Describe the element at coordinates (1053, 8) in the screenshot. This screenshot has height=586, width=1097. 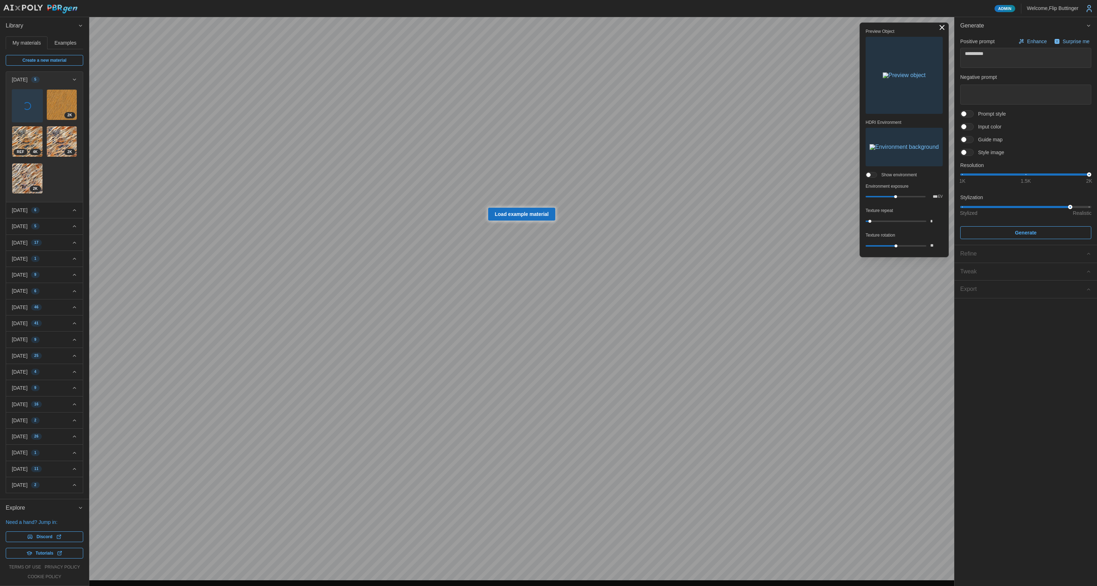
I see `p: Welcome, Flip Buttinger` at that location.